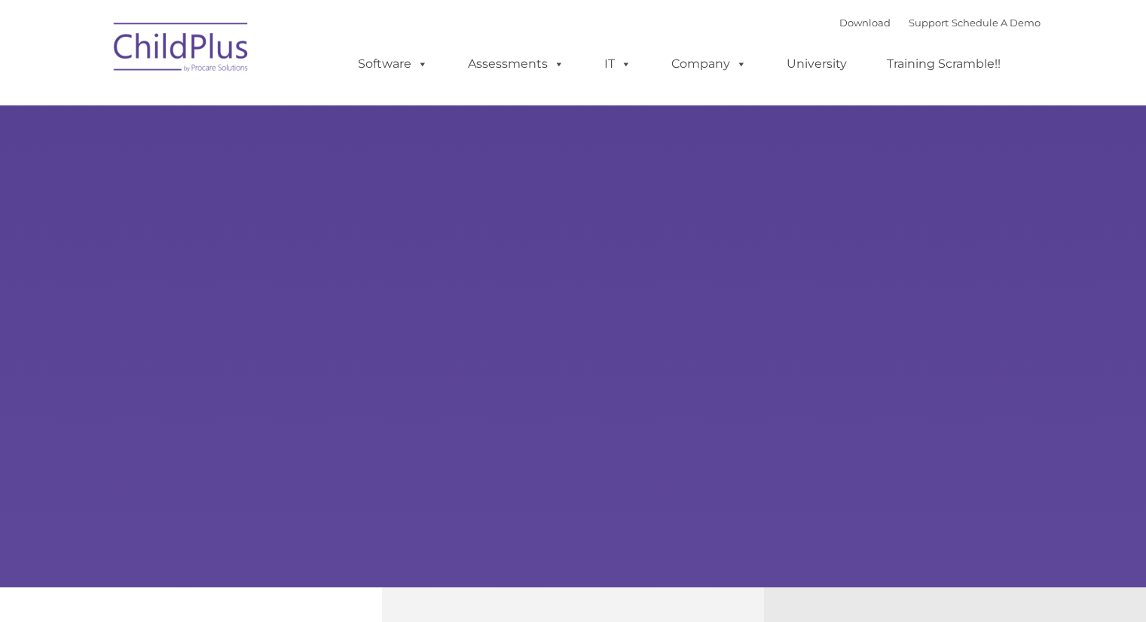  I want to click on a: Schedule A Demo, so click(996, 23).